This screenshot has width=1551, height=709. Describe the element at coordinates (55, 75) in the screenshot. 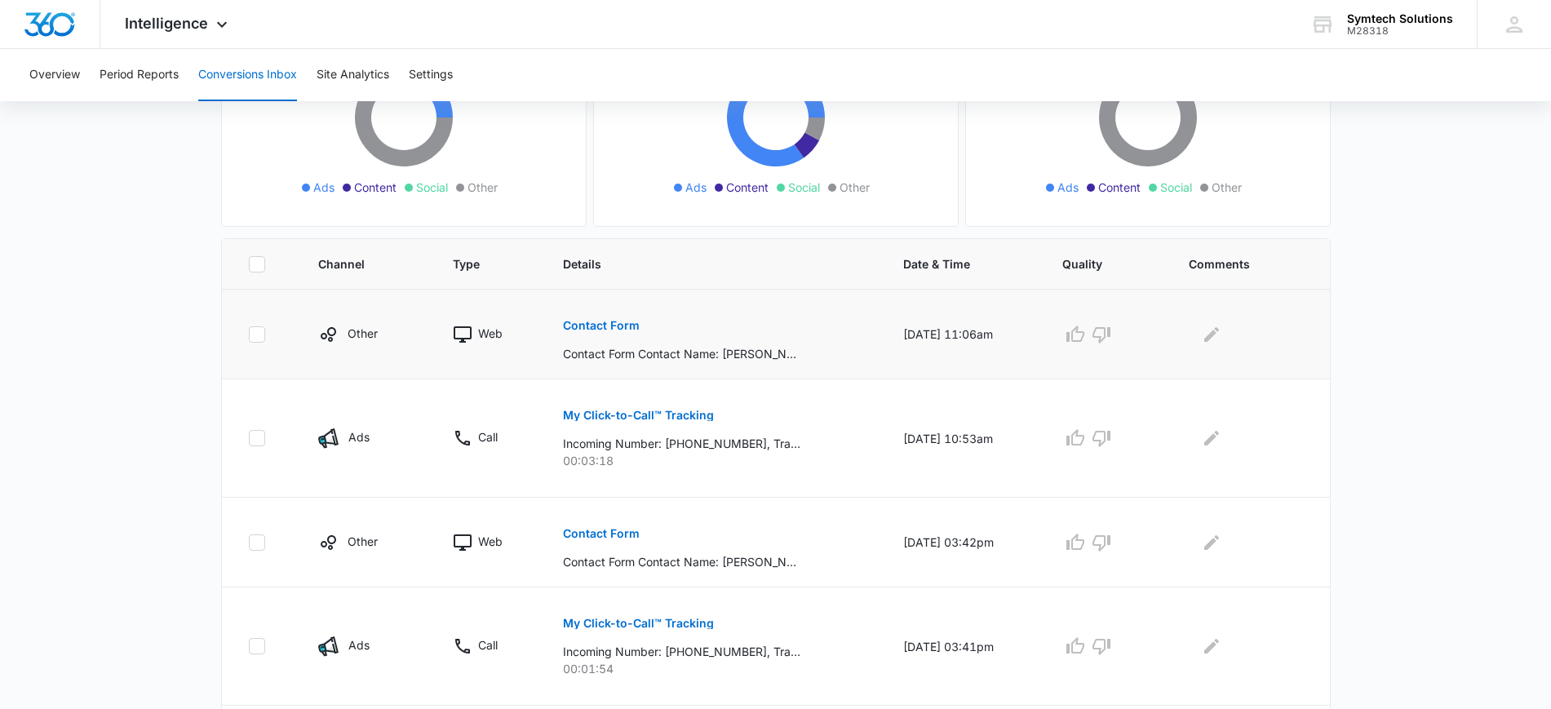

I see `button: Overview` at that location.